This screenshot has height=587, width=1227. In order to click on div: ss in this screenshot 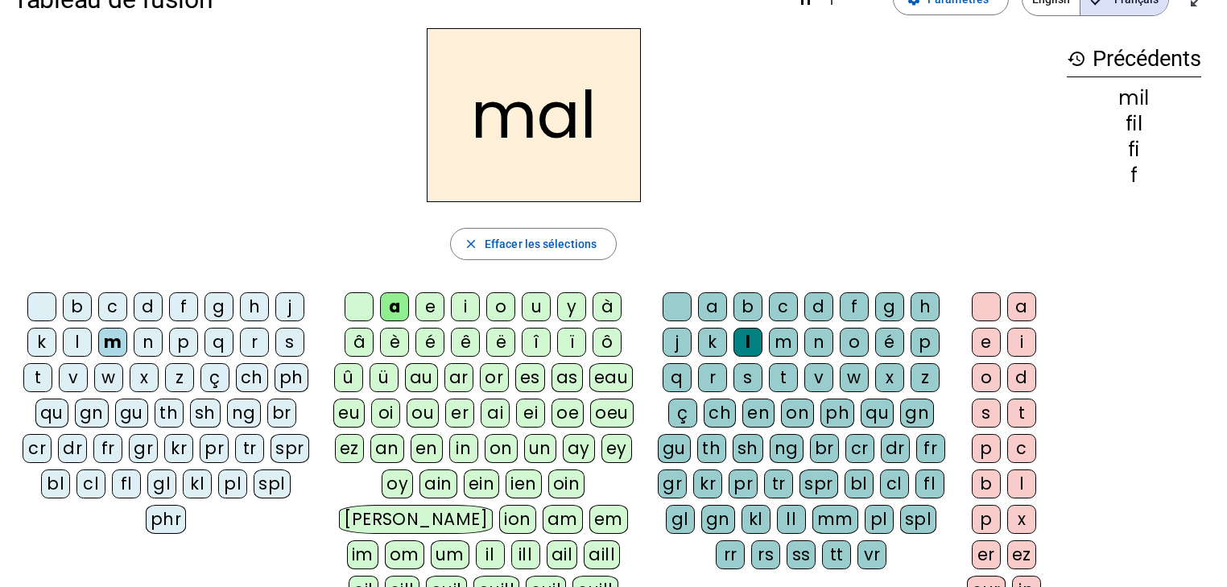, I will do `click(801, 555)`.